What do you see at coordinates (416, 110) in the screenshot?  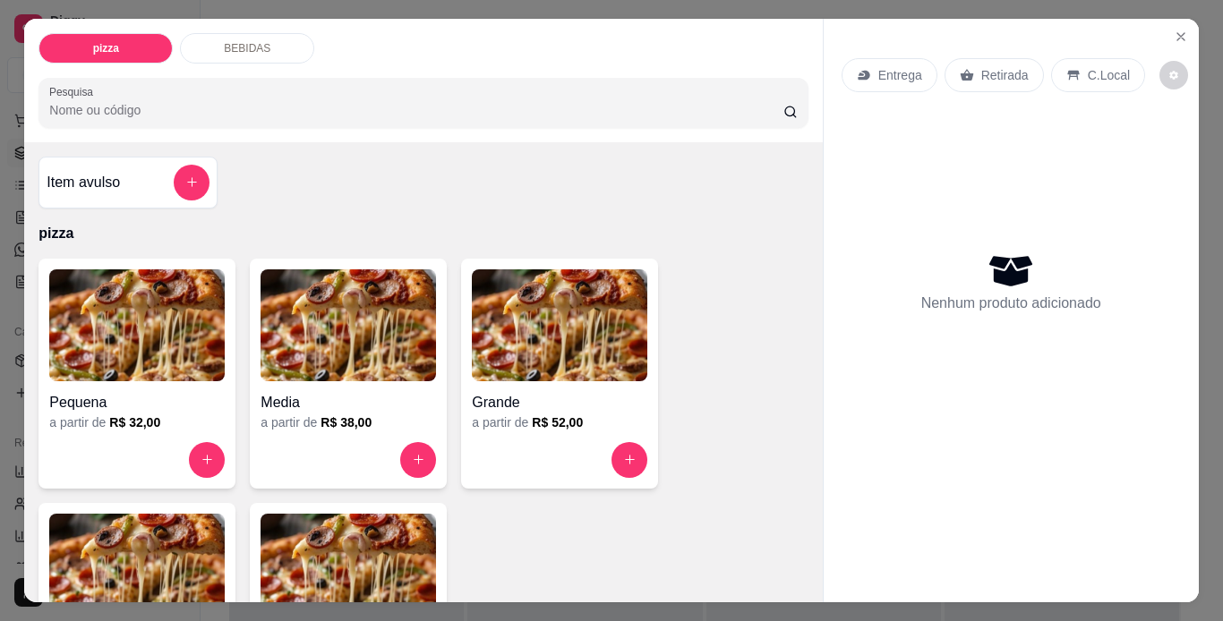 I see `input: Pesquisa` at bounding box center [416, 110].